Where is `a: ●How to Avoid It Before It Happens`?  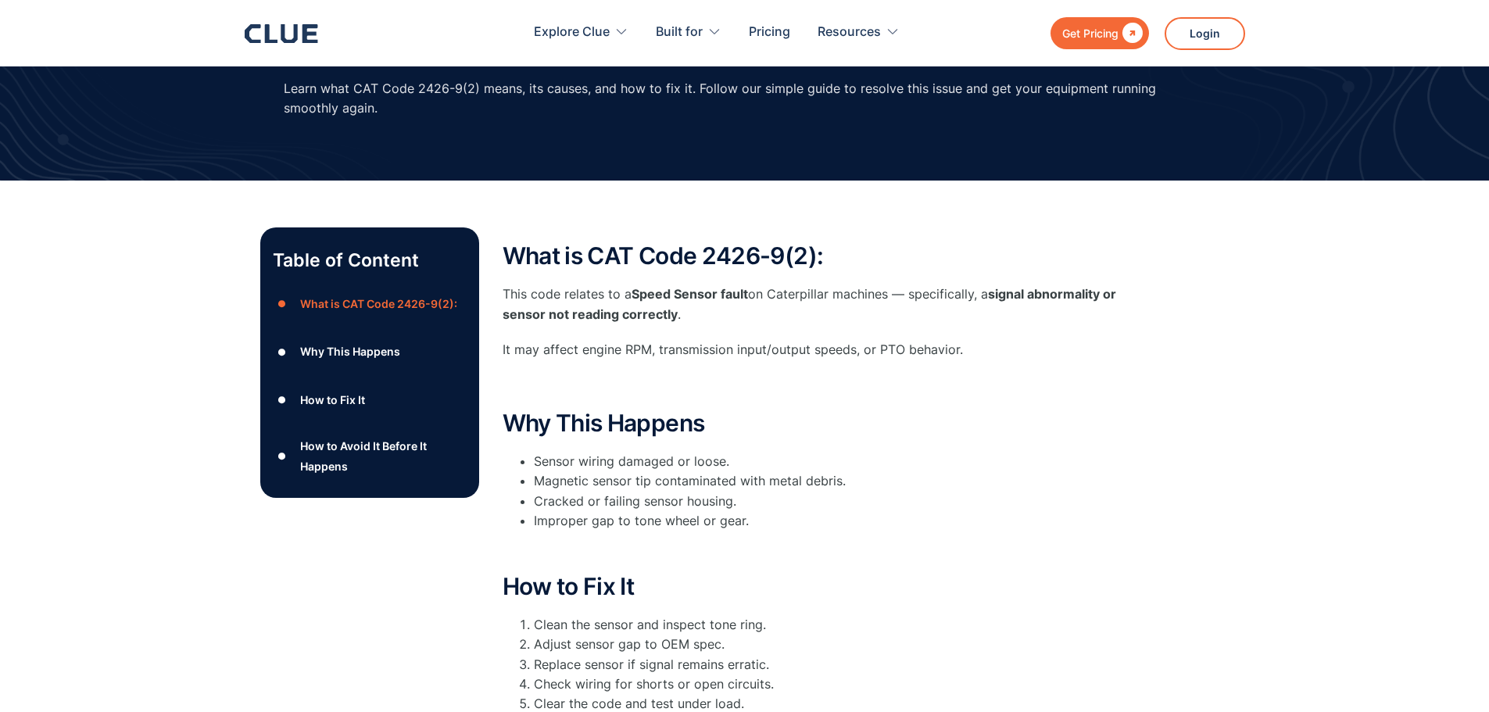 a: ●How to Avoid It Before It Happens is located at coordinates (370, 456).